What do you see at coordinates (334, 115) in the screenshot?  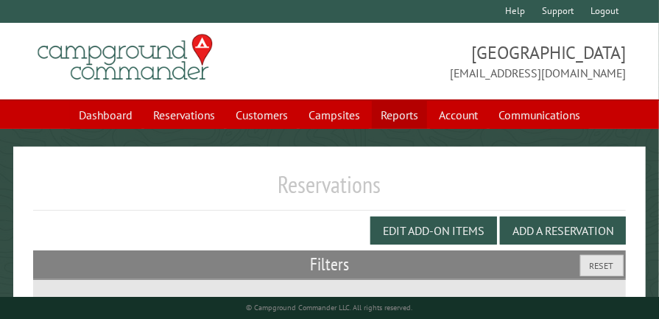 I see `a: Campsites` at bounding box center [334, 115].